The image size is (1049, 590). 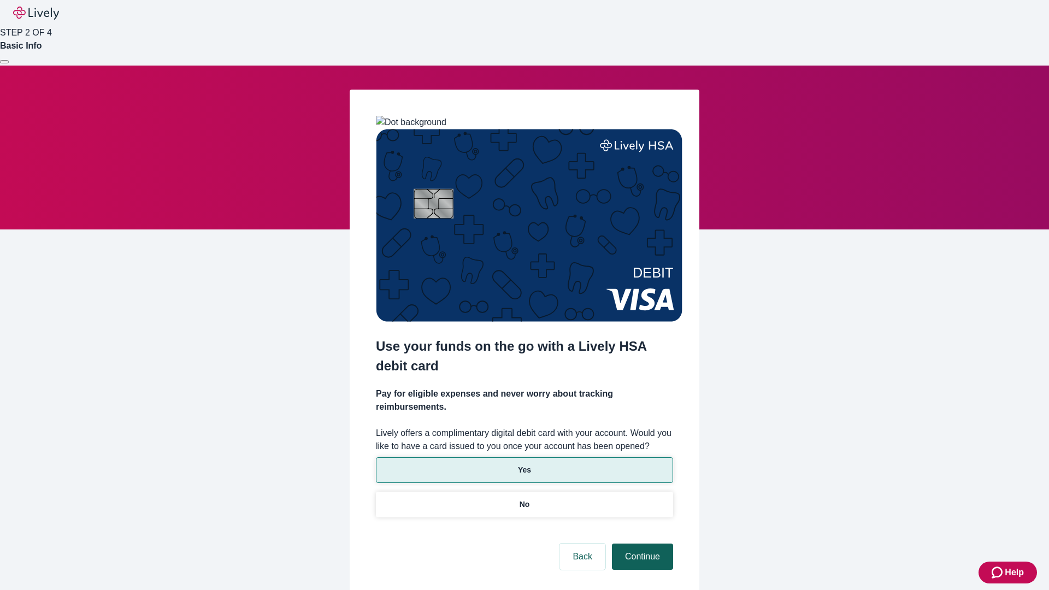 What do you see at coordinates (36, 13) in the screenshot?
I see `img: Lively` at bounding box center [36, 13].